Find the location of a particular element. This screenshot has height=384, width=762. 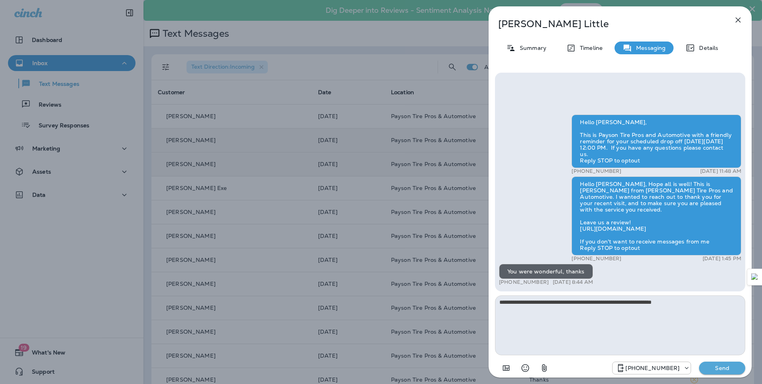

img: Detect Auto is located at coordinates (755, 277).